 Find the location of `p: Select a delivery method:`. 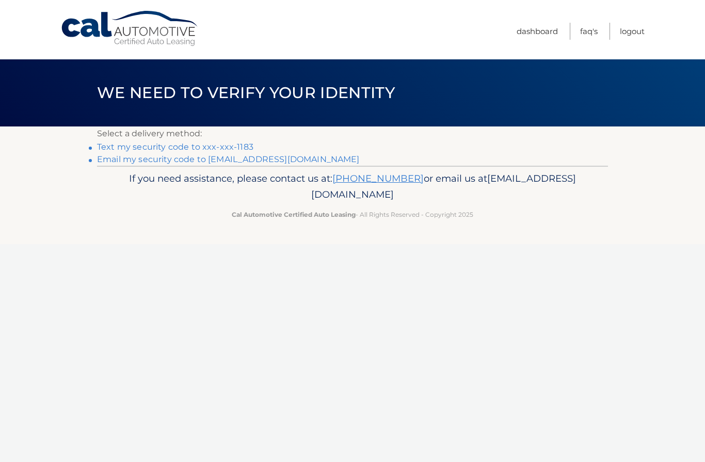

p: Select a delivery method: is located at coordinates (353, 134).